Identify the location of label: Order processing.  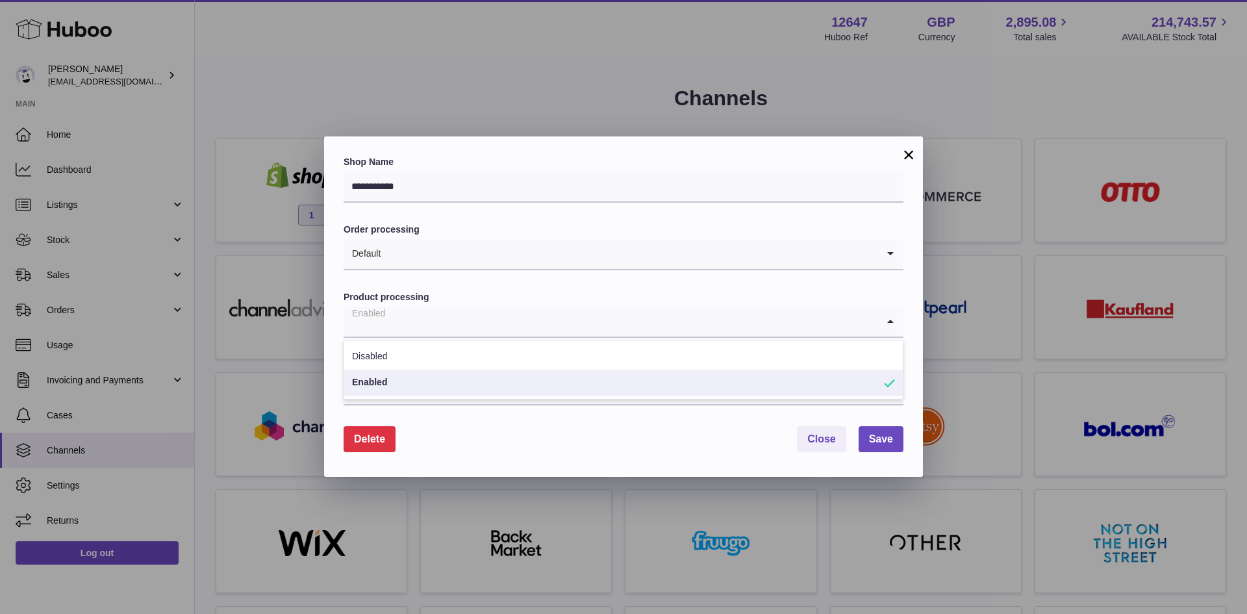
(624, 229).